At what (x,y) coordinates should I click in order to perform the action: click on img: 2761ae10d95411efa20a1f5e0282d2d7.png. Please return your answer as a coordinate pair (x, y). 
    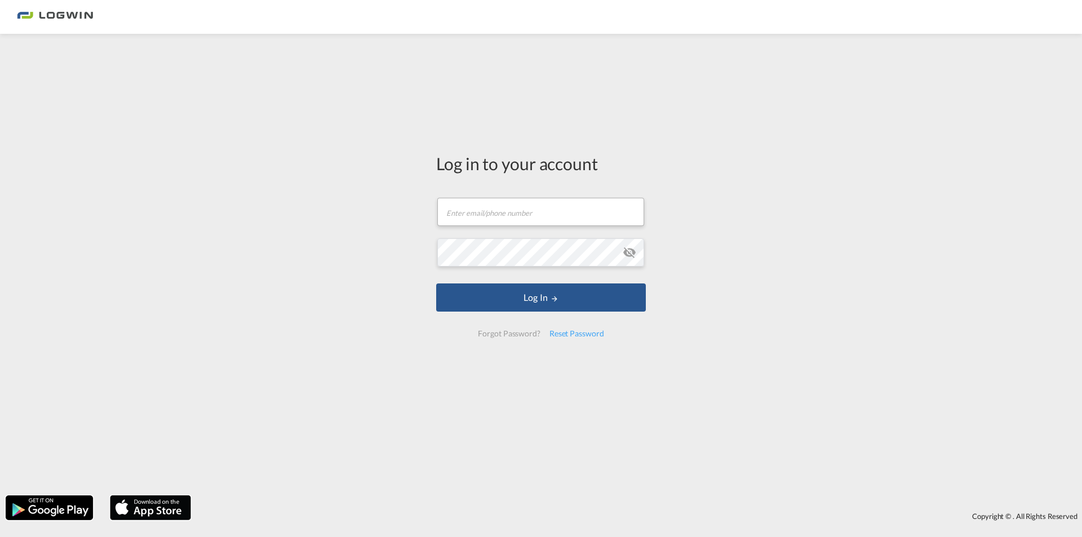
    Looking at the image, I should click on (55, 17).